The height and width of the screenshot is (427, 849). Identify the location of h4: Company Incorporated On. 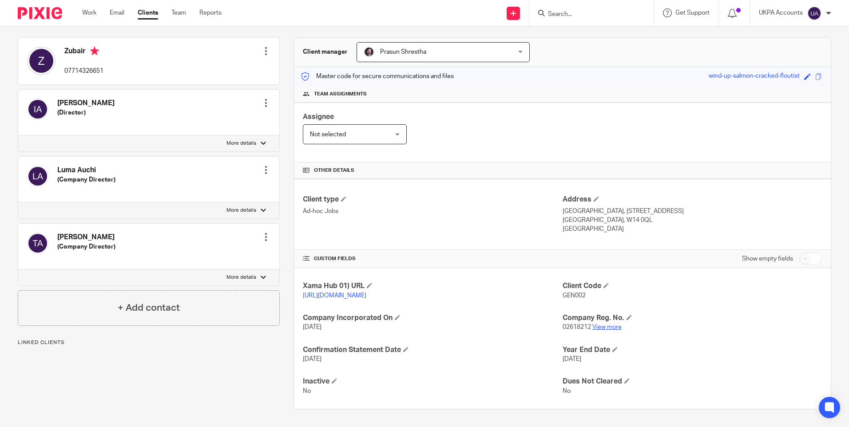
(433, 318).